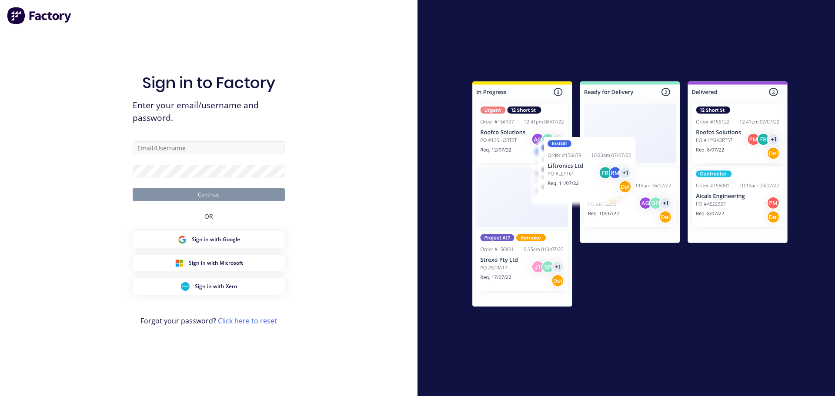  Describe the element at coordinates (209, 216) in the screenshot. I see `div: OR` at that location.